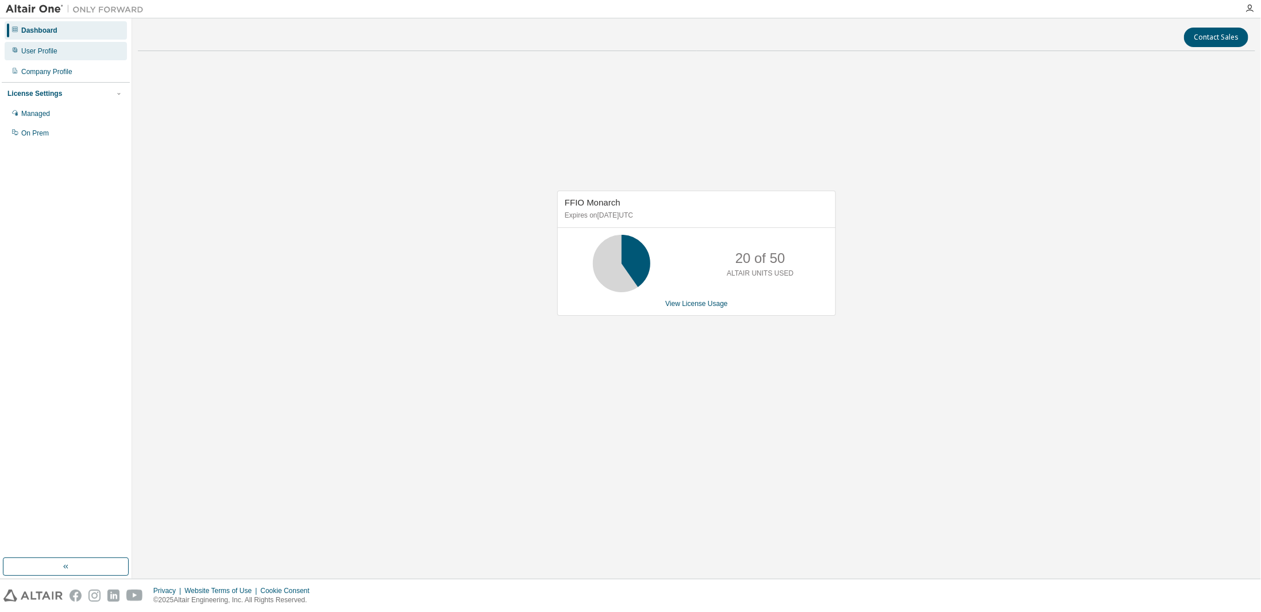  I want to click on div: Privacy, so click(169, 591).